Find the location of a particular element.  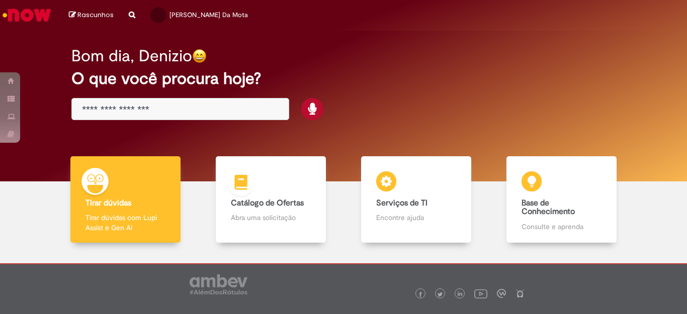

img: happy-face.png is located at coordinates (199, 56).